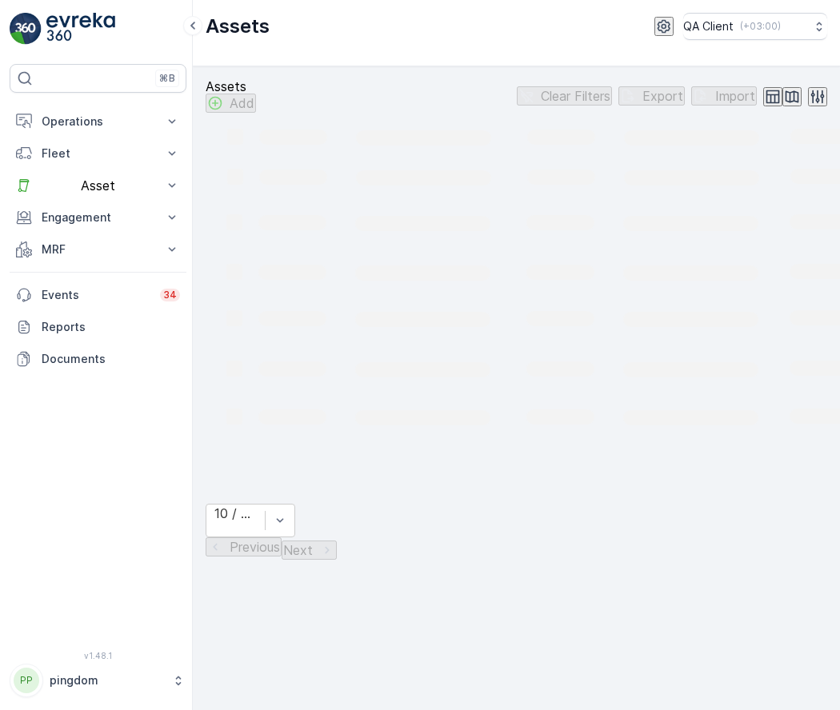 This screenshot has width=840, height=710. I want to click on button: Fleet, so click(98, 154).